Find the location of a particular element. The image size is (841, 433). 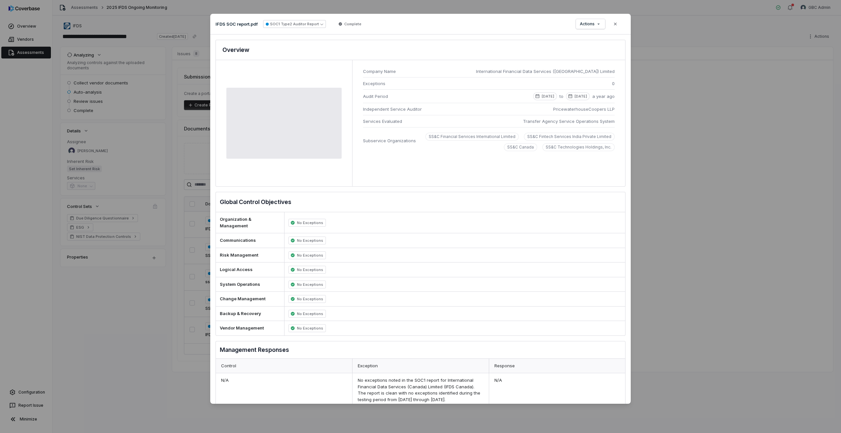

span: Services Evaluated is located at coordinates (382, 121).